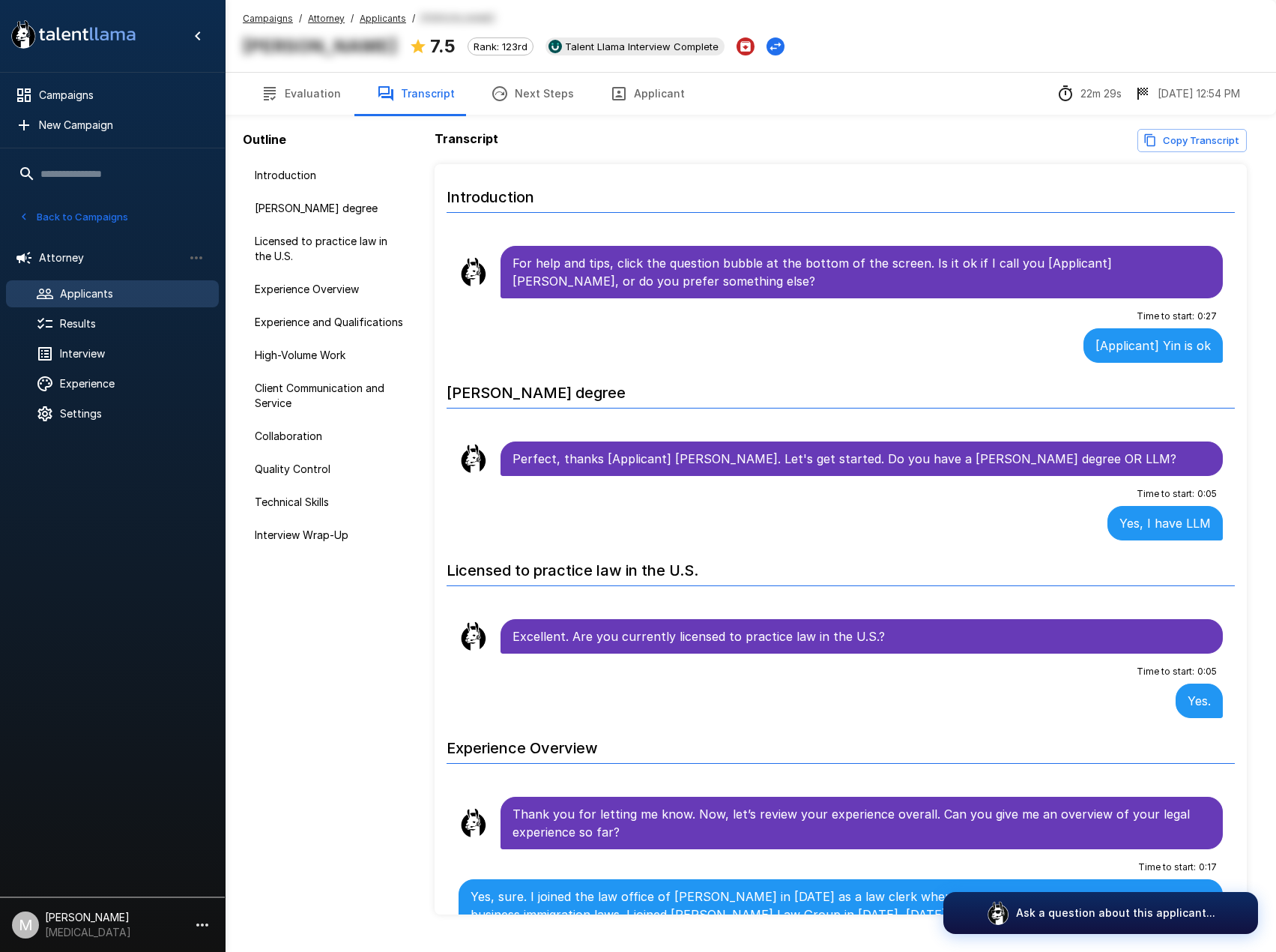 The width and height of the screenshot is (1276, 952). What do you see at coordinates (326, 18) in the screenshot?
I see `u: Attorney` at bounding box center [326, 18].